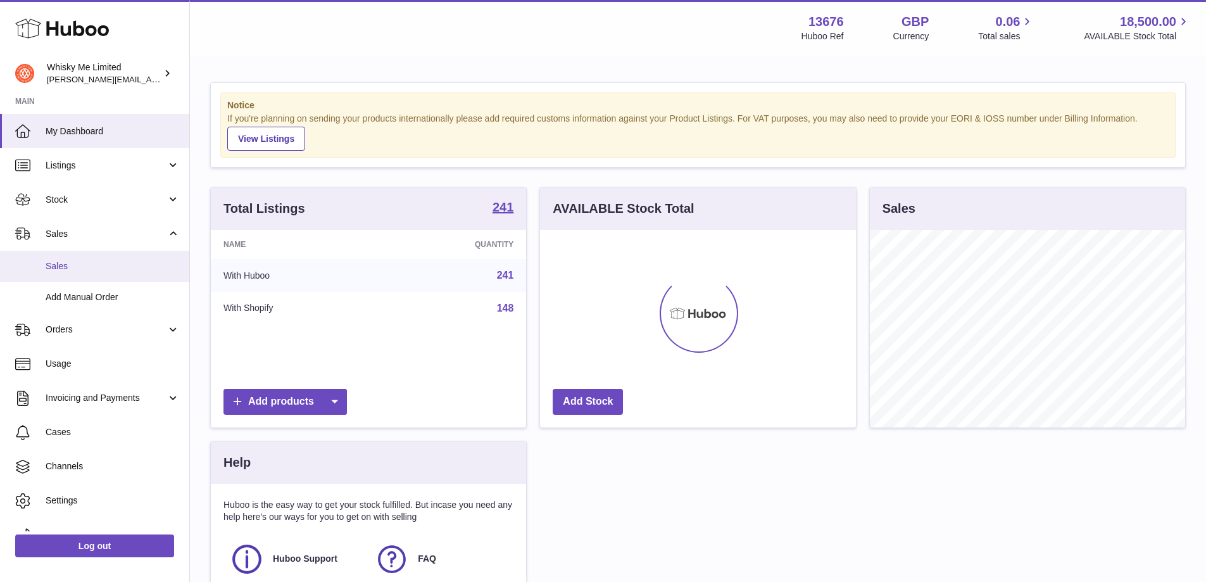  What do you see at coordinates (623, 208) in the screenshot?
I see `h3: AVAILABLE Stock Total` at bounding box center [623, 208].